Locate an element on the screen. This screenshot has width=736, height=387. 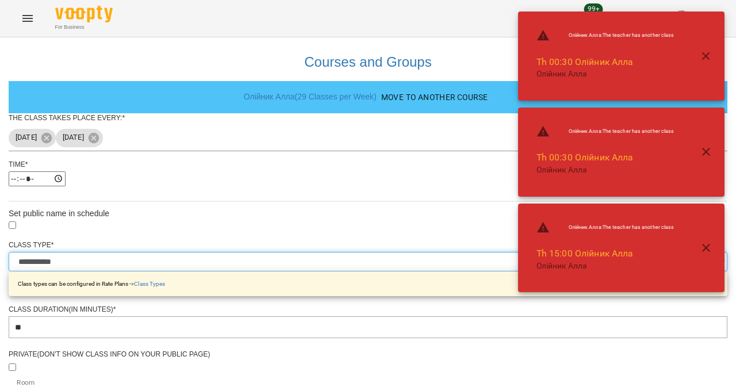
span: 99+ is located at coordinates (593, 9).